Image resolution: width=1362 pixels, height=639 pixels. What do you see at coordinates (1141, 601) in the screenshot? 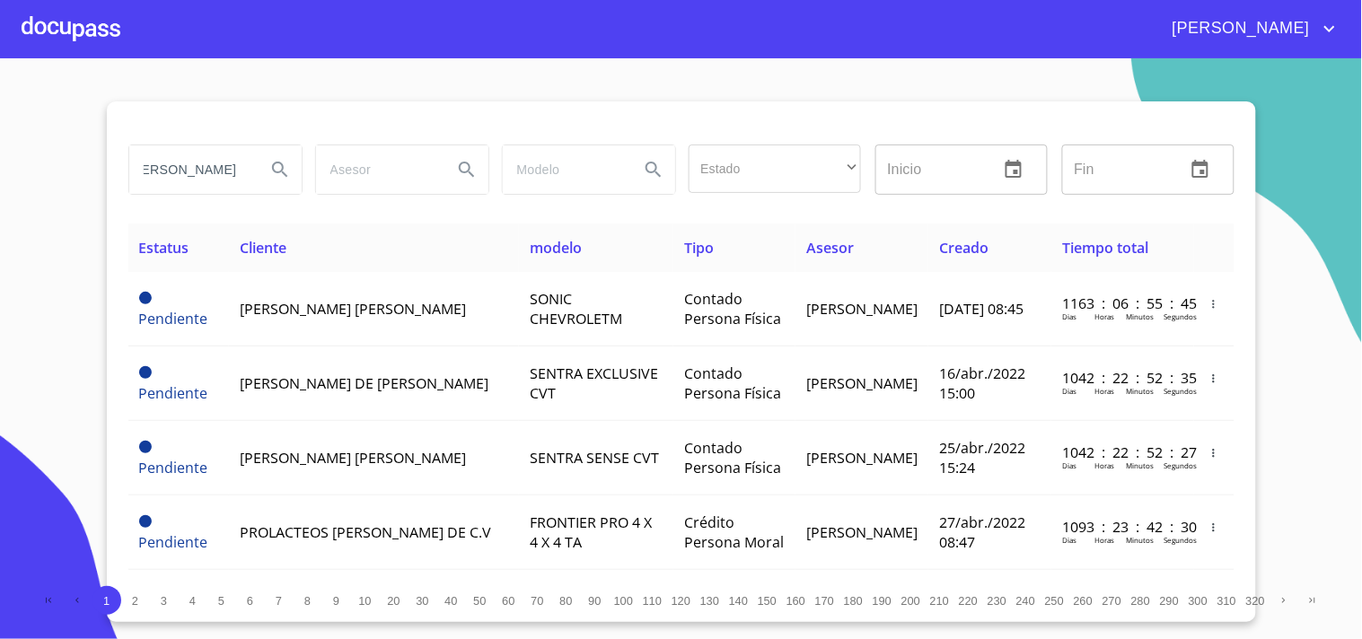
I see `span: 280` at bounding box center [1141, 601].